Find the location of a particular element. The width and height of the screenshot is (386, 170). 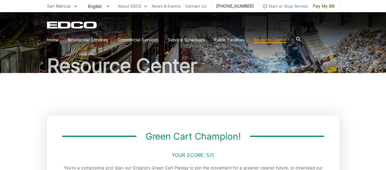

a: Public Facilities is located at coordinates (229, 40).